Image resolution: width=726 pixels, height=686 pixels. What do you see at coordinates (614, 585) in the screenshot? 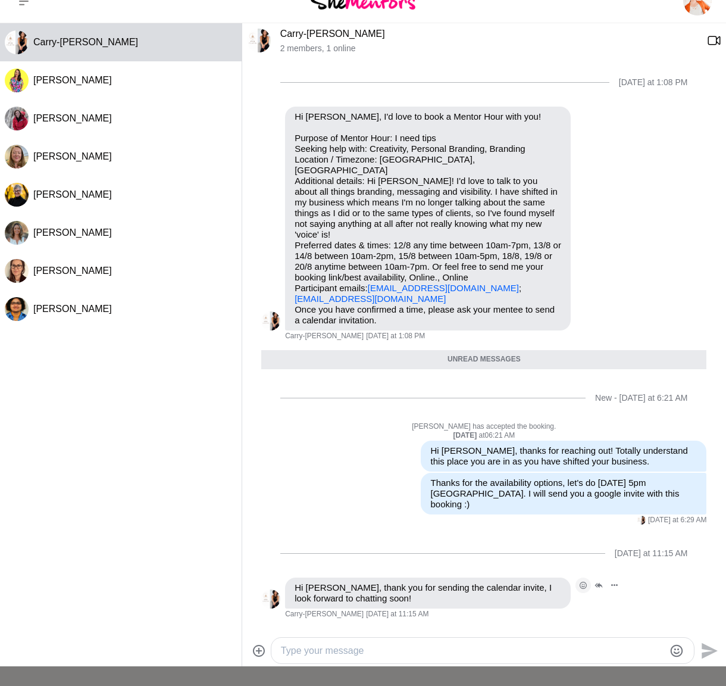
I see `button: Open Message Actions Menu` at bounding box center [614, 585].